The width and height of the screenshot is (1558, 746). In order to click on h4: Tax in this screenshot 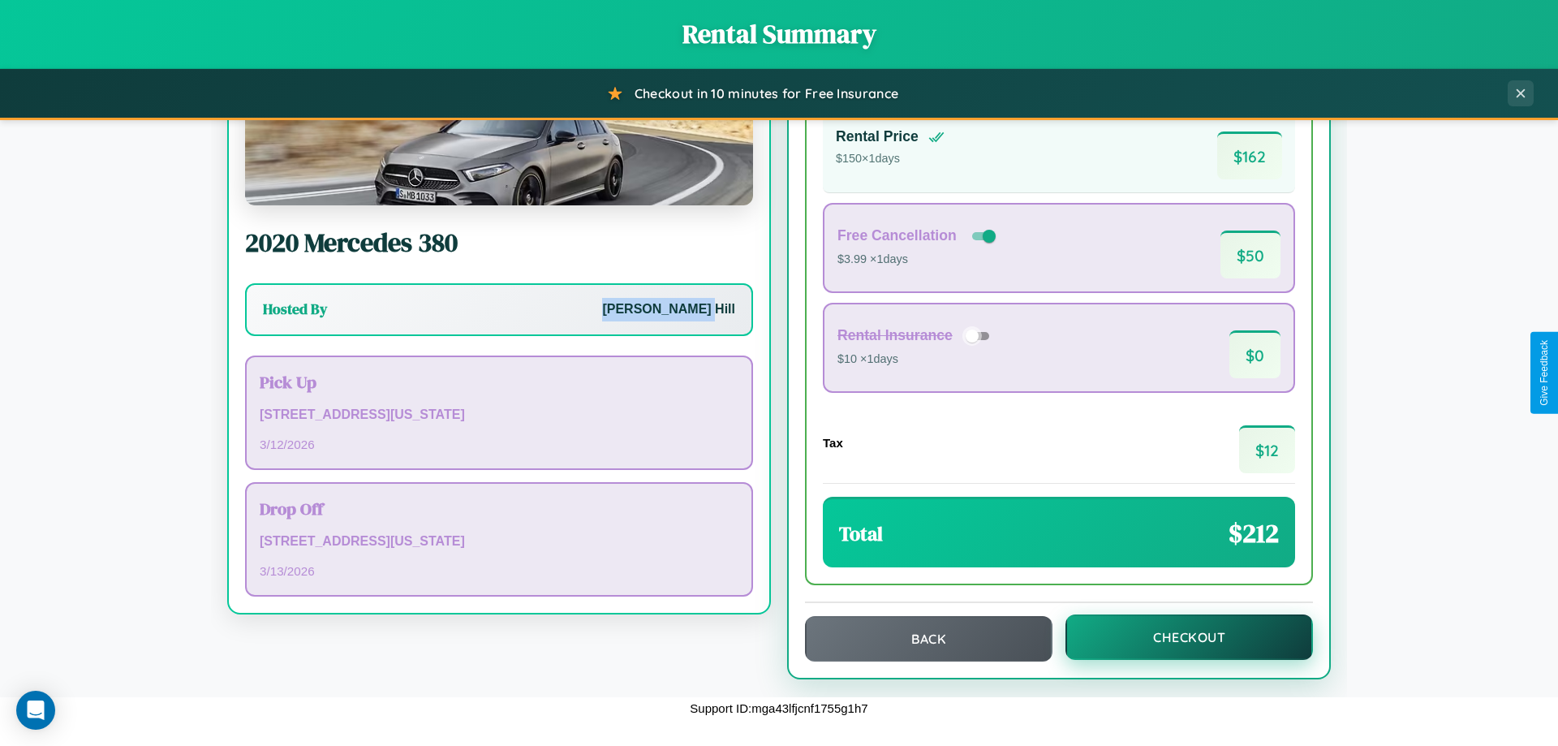, I will do `click(832, 442)`.